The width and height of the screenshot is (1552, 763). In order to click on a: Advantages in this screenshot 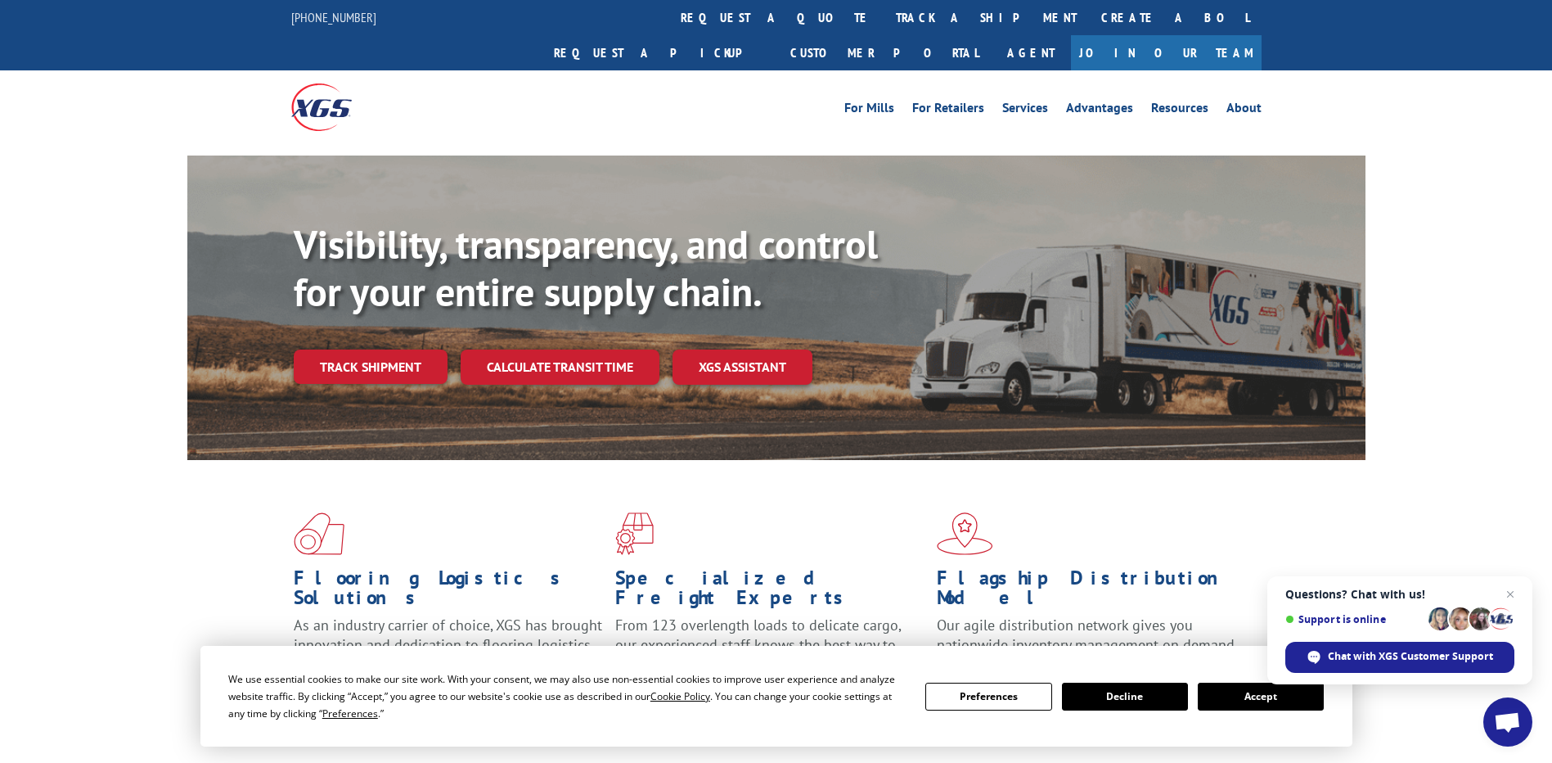, I will do `click(1100, 110)`.